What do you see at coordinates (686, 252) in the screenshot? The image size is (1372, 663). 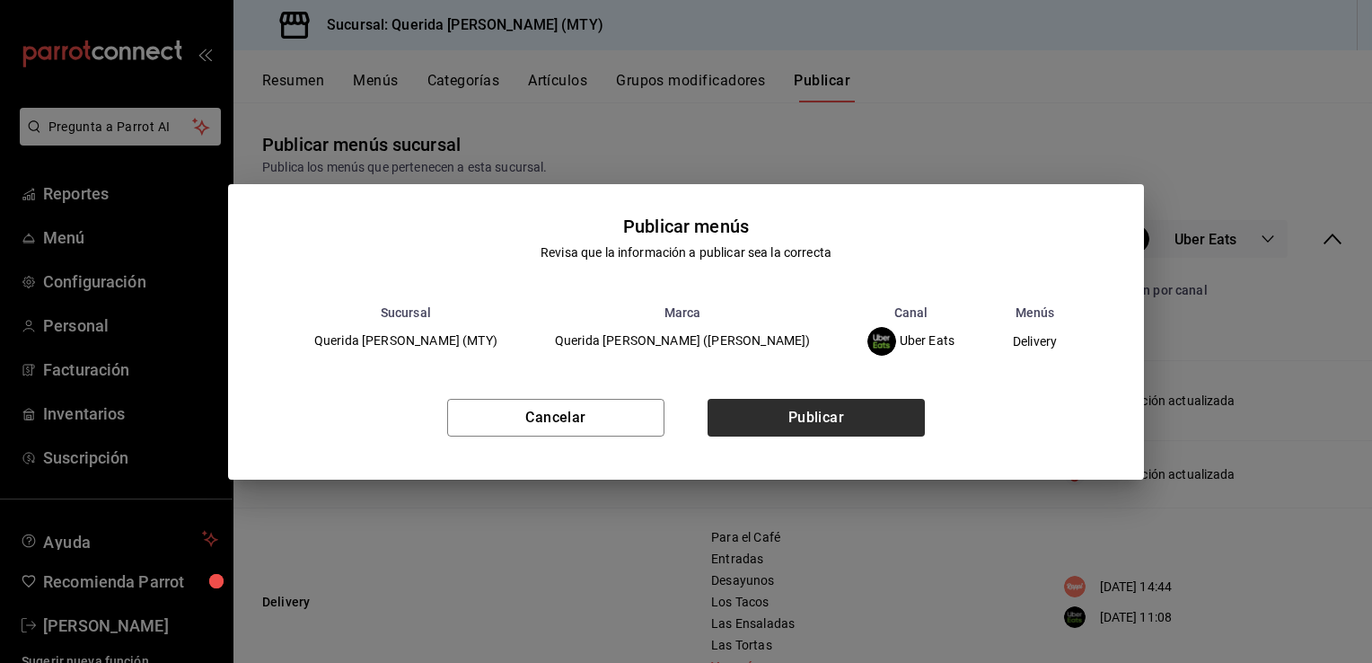 I see `div: Revisa que la información a publicar sea la correcta` at bounding box center [686, 252].